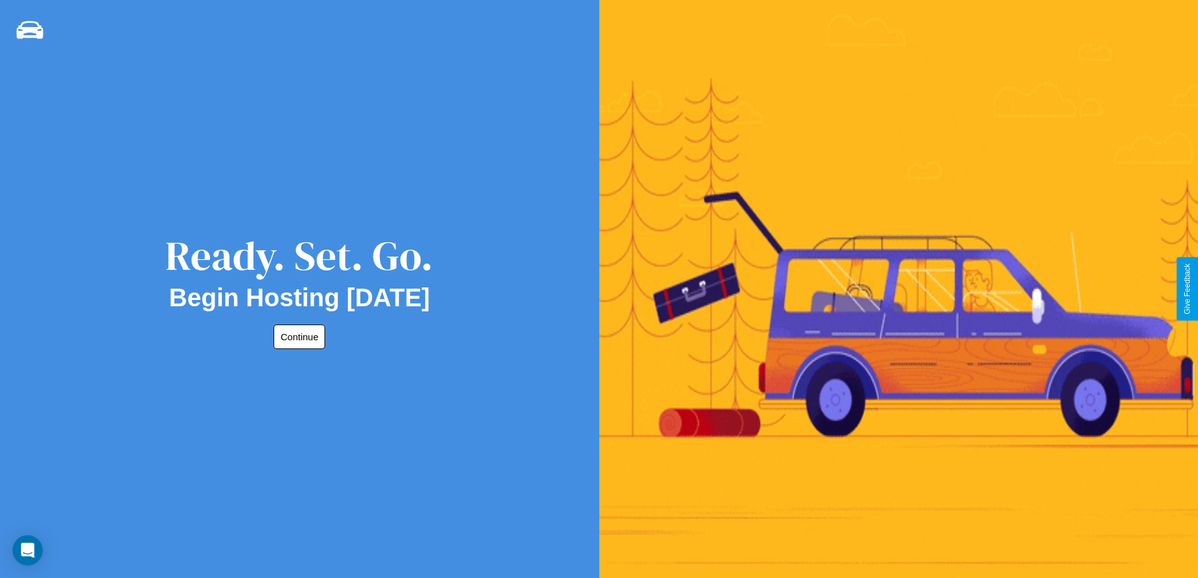 The image size is (1198, 578). I want to click on div: Open Intercom Messenger, so click(28, 550).